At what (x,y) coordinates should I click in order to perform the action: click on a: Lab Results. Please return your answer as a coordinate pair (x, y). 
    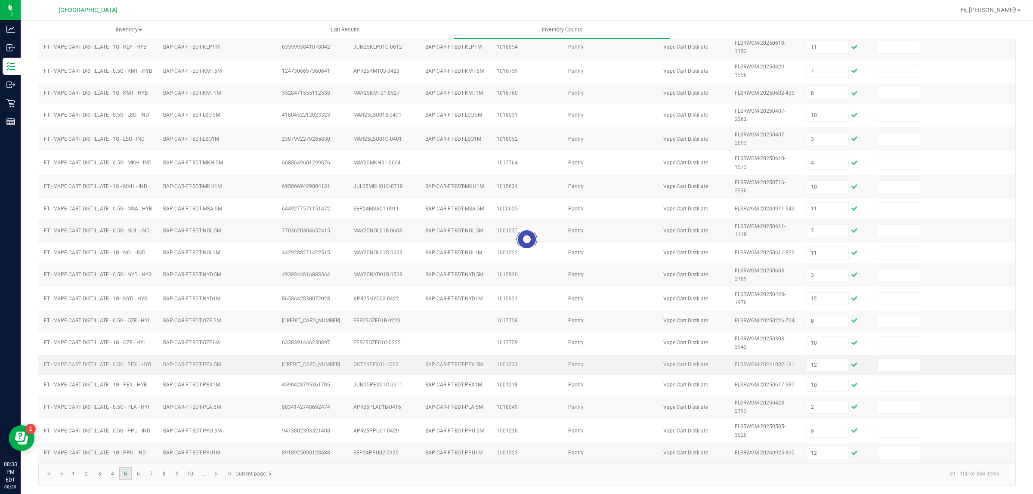
    Looking at the image, I should click on (345, 30).